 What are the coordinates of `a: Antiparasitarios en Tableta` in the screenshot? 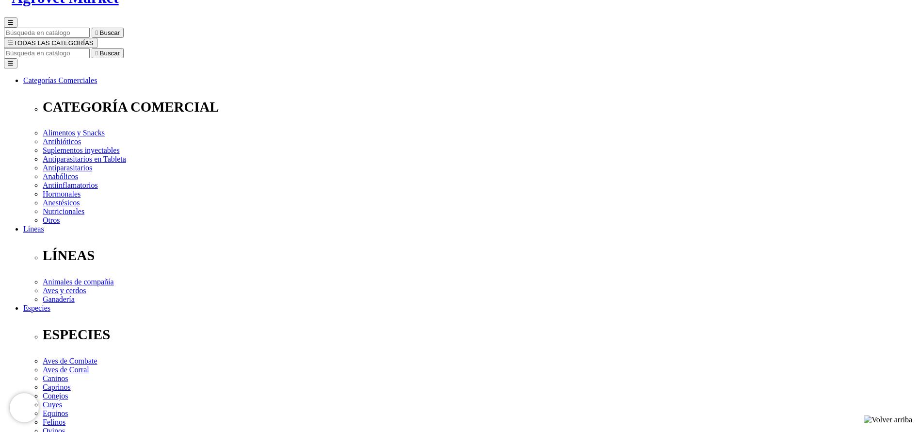 It's located at (84, 159).